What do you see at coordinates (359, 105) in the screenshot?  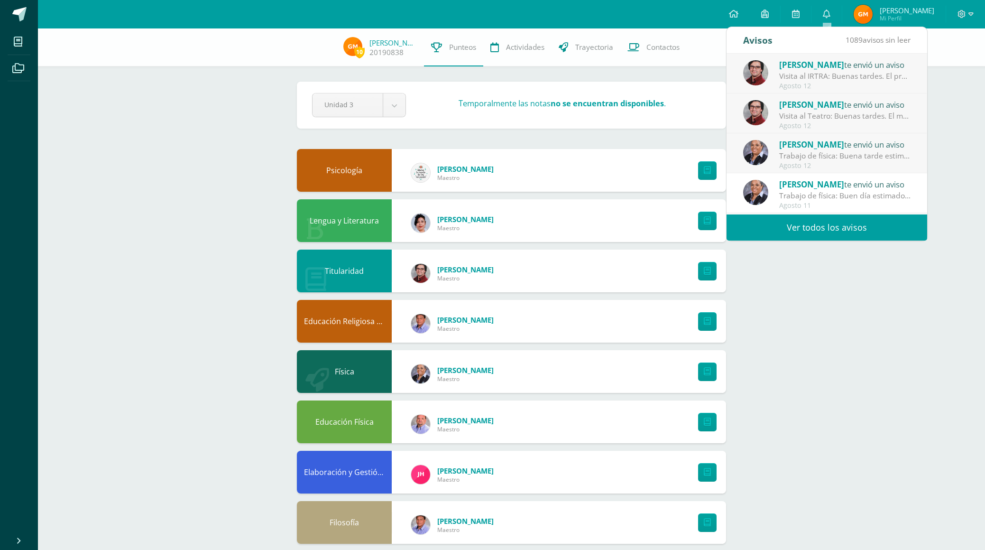 I see `a: Unidad 3` at bounding box center [359, 105].